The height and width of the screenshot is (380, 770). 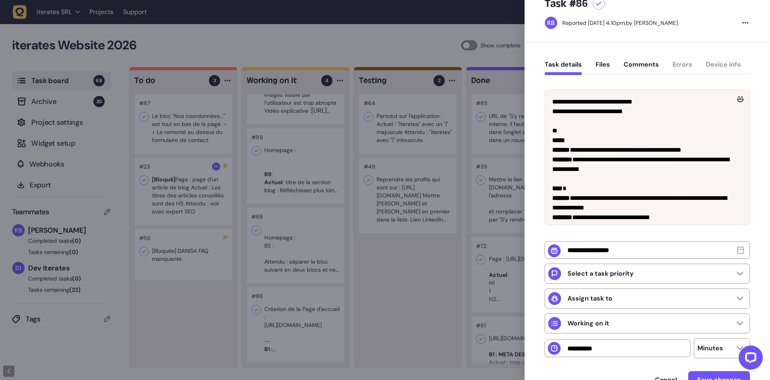 I want to click on p: Minutes, so click(x=710, y=348).